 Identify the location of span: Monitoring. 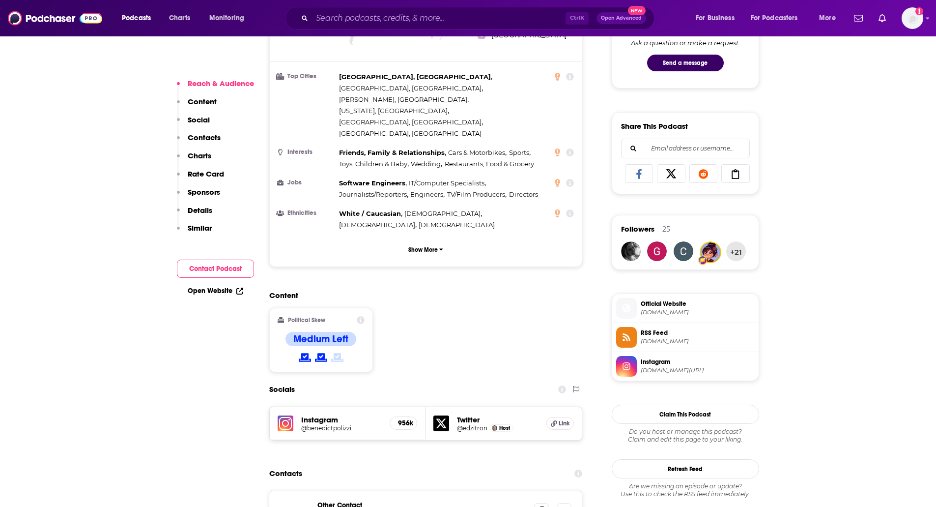
(226, 18).